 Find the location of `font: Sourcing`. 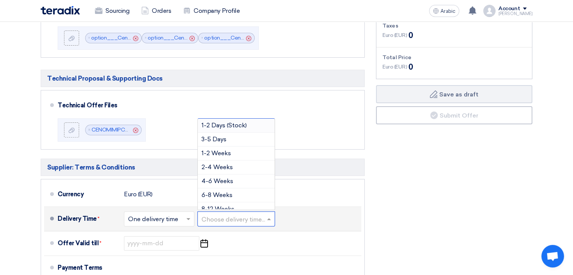

font: Sourcing is located at coordinates (117, 11).